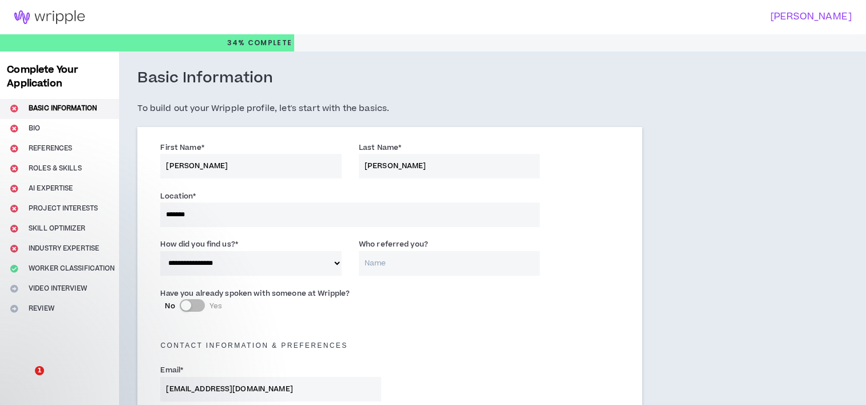  Describe the element at coordinates (182, 148) in the screenshot. I see `label: First Name` at that location.